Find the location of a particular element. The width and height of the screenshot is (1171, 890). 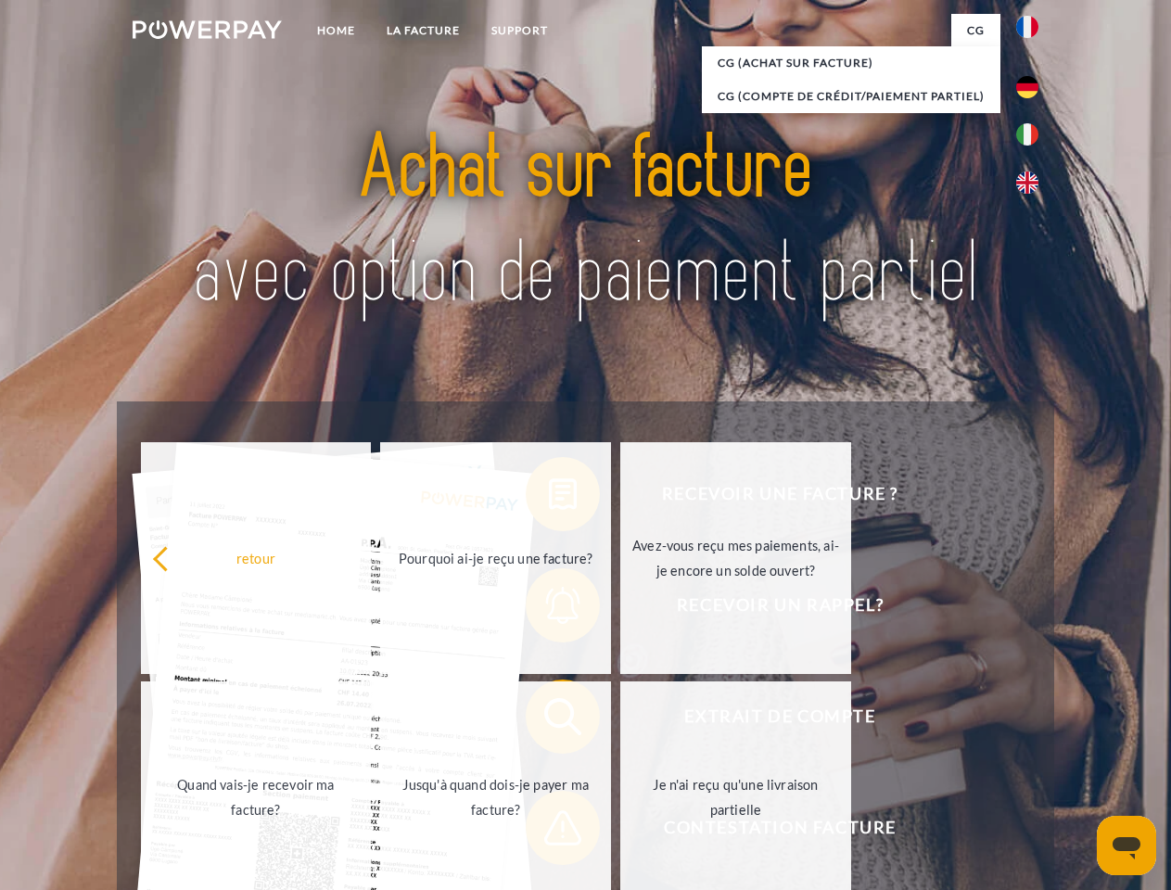

div: retour is located at coordinates (256, 557).